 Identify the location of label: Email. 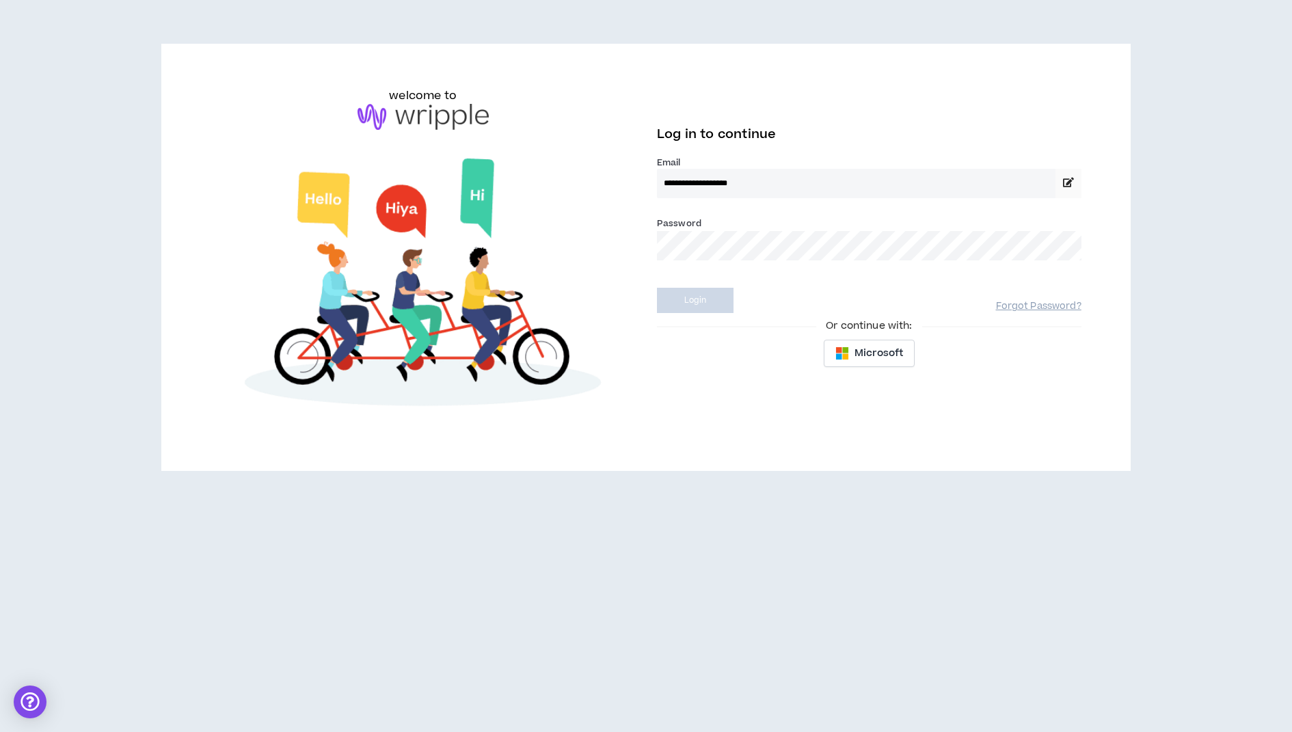
(869, 163).